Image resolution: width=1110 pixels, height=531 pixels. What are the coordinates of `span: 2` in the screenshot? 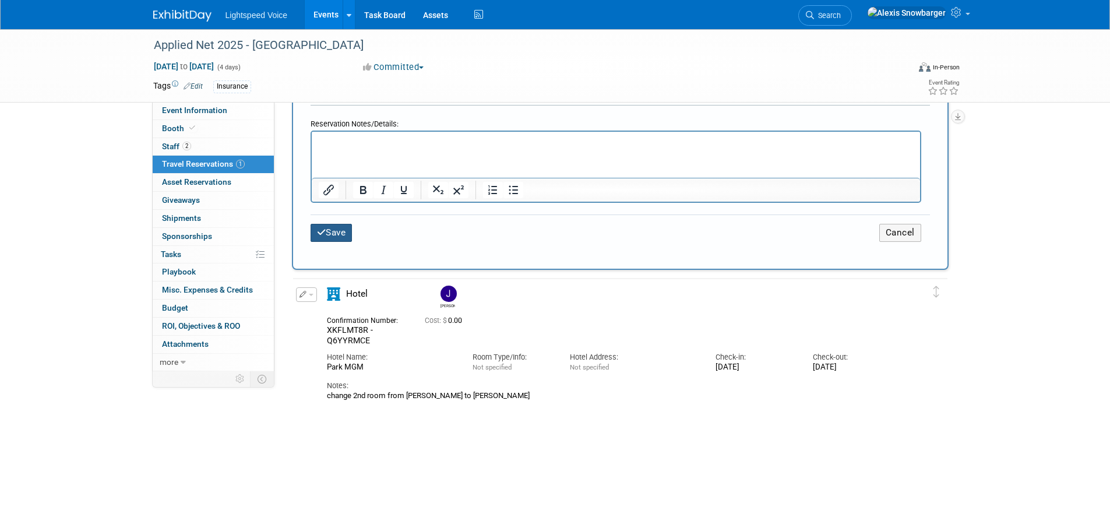 It's located at (186, 146).